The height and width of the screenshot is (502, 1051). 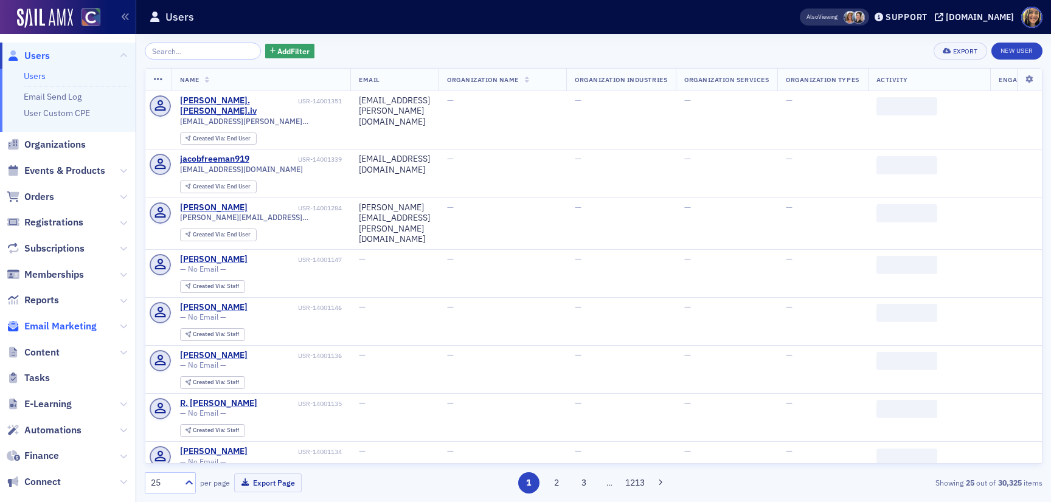 I want to click on div: USR-14001351, so click(x=320, y=101).